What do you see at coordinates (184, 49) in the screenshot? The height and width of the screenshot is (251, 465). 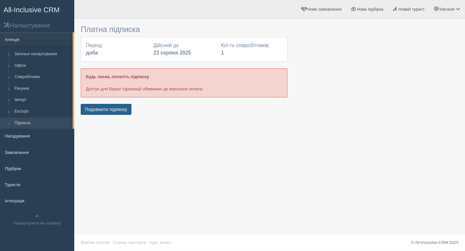 I see `div: Дійсний до` at bounding box center [184, 49].